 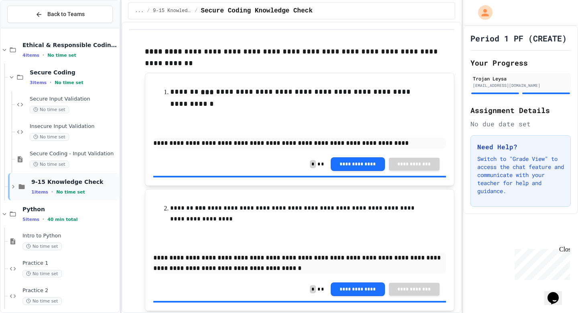 I want to click on div: My Account, so click(x=482, y=12).